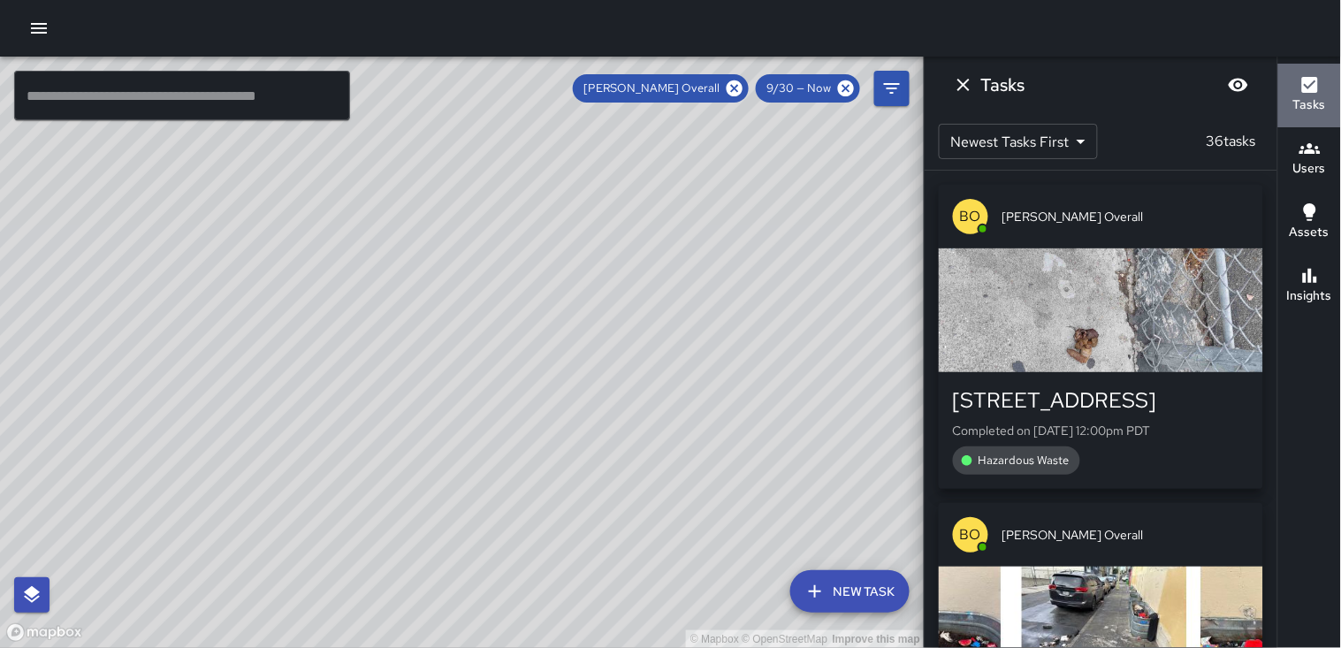  What do you see at coordinates (849, 591) in the screenshot?
I see `button: New Task` at bounding box center [849, 591].